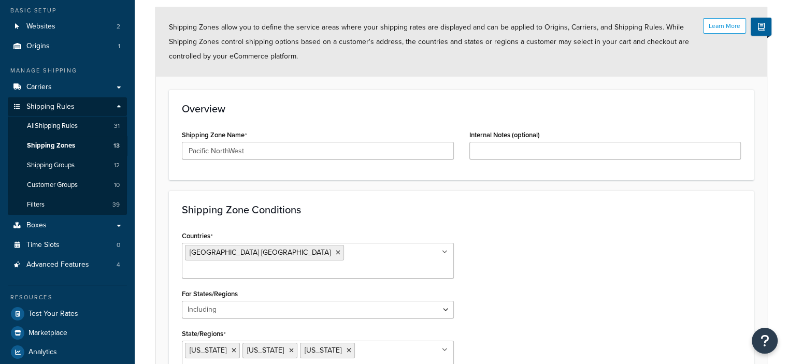 The height and width of the screenshot is (364, 788). I want to click on span: 2, so click(118, 26).